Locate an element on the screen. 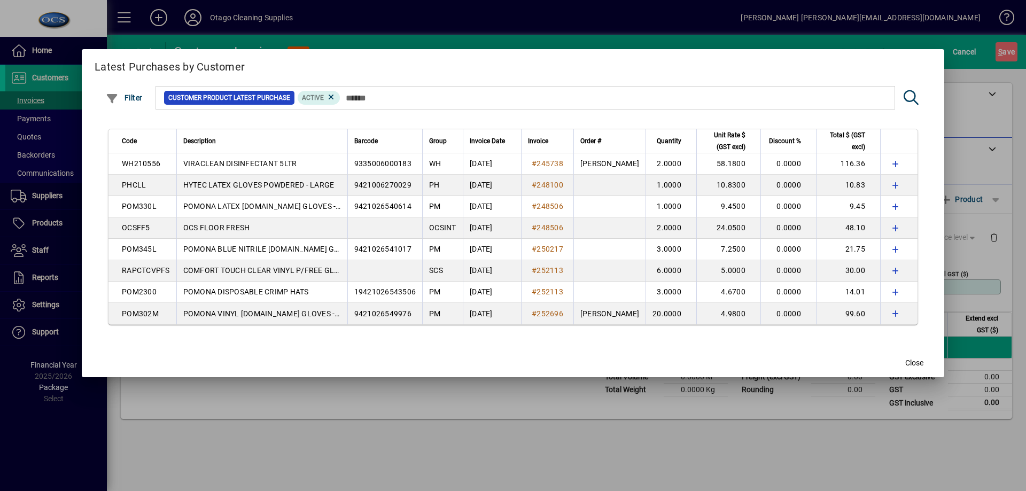 The width and height of the screenshot is (1026, 491). span: OCSFF5 is located at coordinates (136, 228).